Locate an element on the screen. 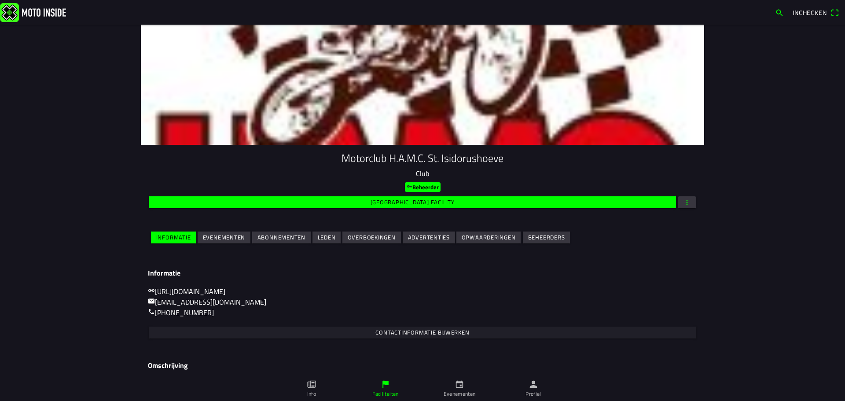 This screenshot has width=845, height=401. ion-button: Evenementen is located at coordinates (224, 237).